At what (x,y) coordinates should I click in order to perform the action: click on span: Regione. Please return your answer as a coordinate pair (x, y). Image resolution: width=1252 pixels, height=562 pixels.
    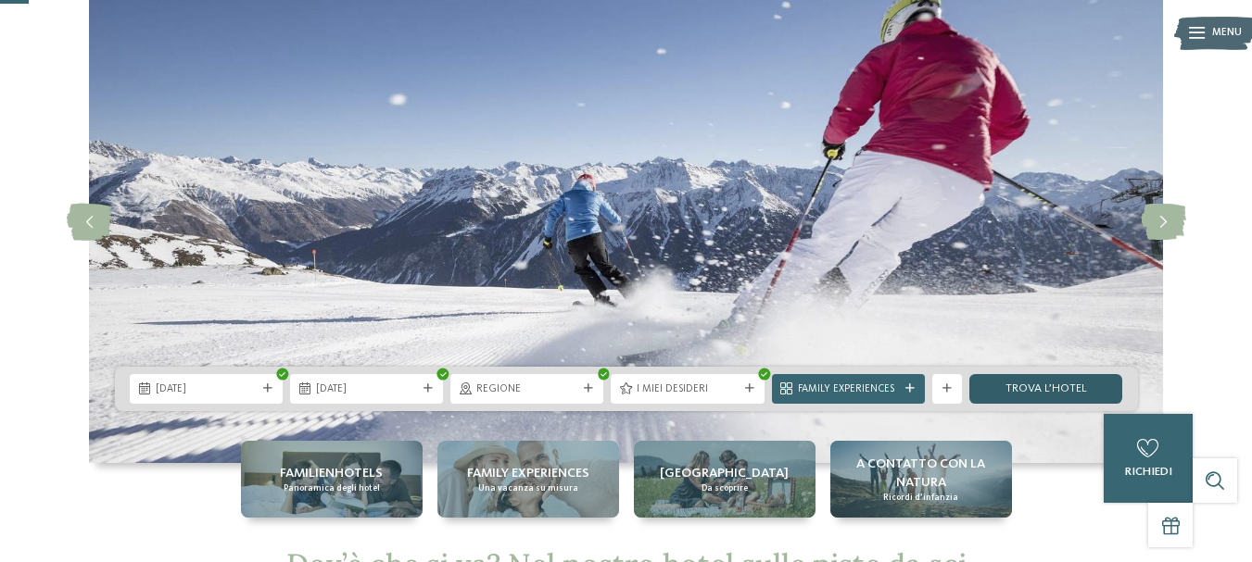
    Looking at the image, I should click on (526, 390).